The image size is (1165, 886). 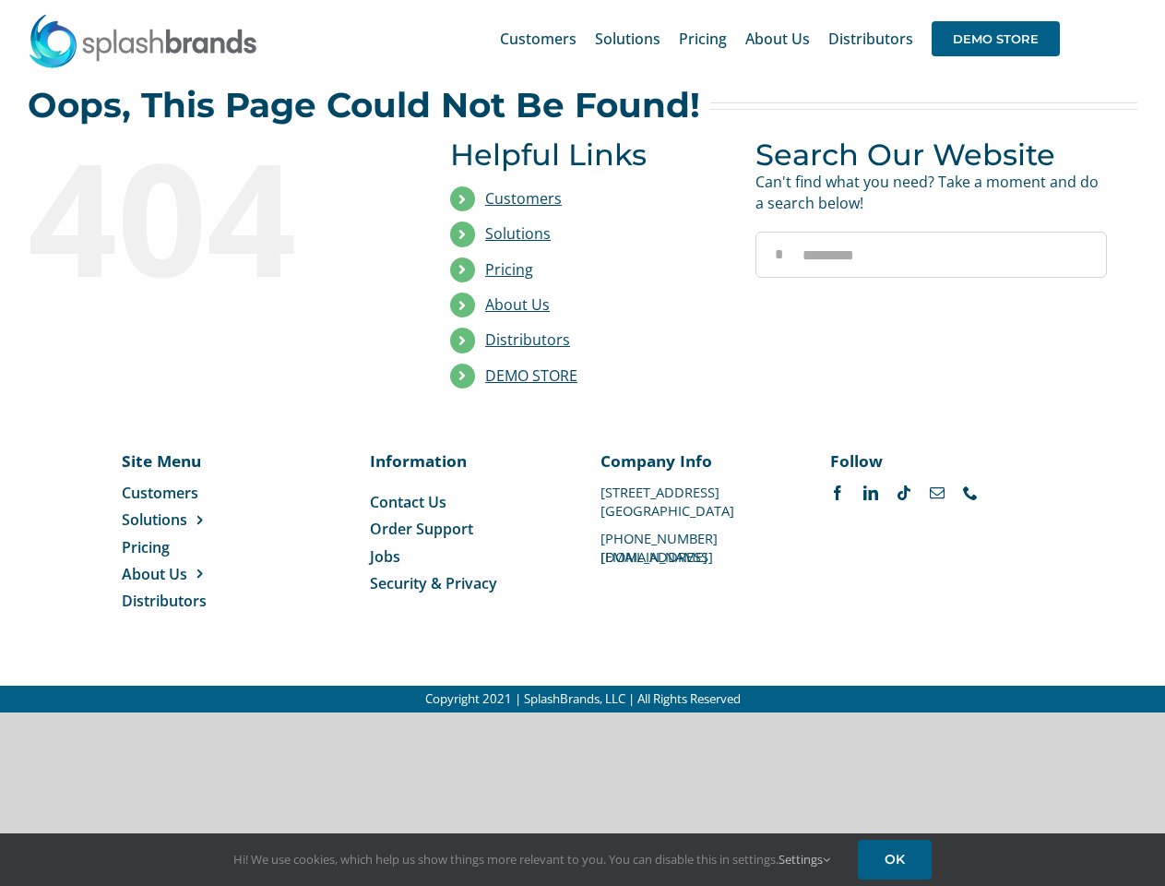 I want to click on h3: Search Our Website, so click(x=931, y=154).